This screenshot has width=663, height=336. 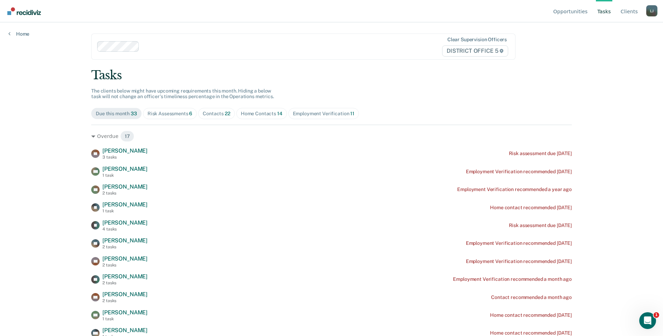 What do you see at coordinates (170, 114) in the screenshot?
I see `div: Risk Assessments` at bounding box center [170, 114].